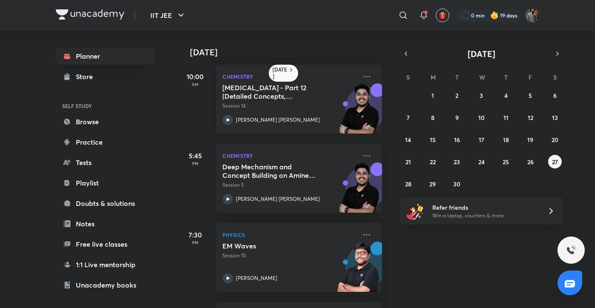 The image size is (595, 308). Describe the element at coordinates (506, 140) in the screenshot. I see `abbr: September 18, 2025` at that location.